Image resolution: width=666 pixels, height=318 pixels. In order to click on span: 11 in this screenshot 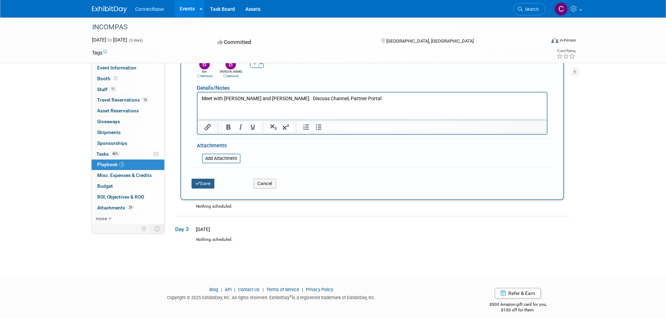, I will do `click(113, 89)`.